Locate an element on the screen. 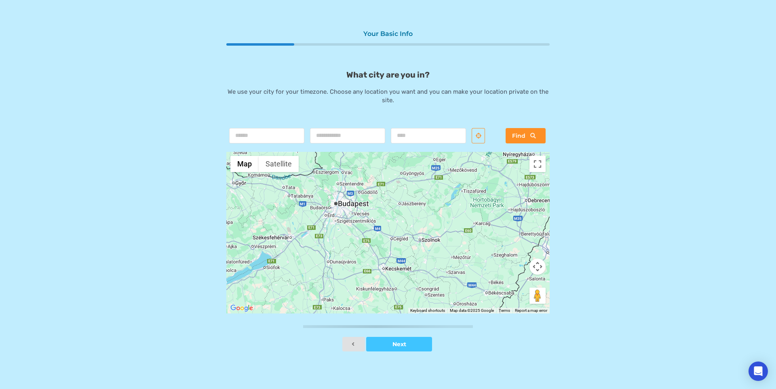 Image resolution: width=776 pixels, height=389 pixels. button: Find is located at coordinates (525, 136).